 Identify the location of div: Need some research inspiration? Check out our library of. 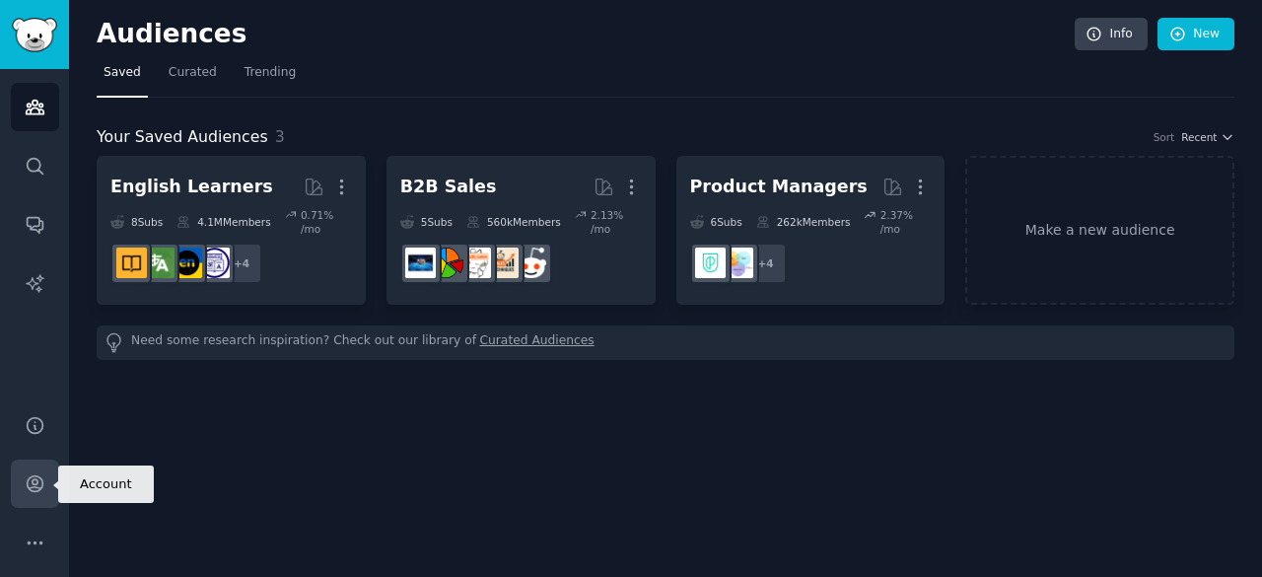
(666, 342).